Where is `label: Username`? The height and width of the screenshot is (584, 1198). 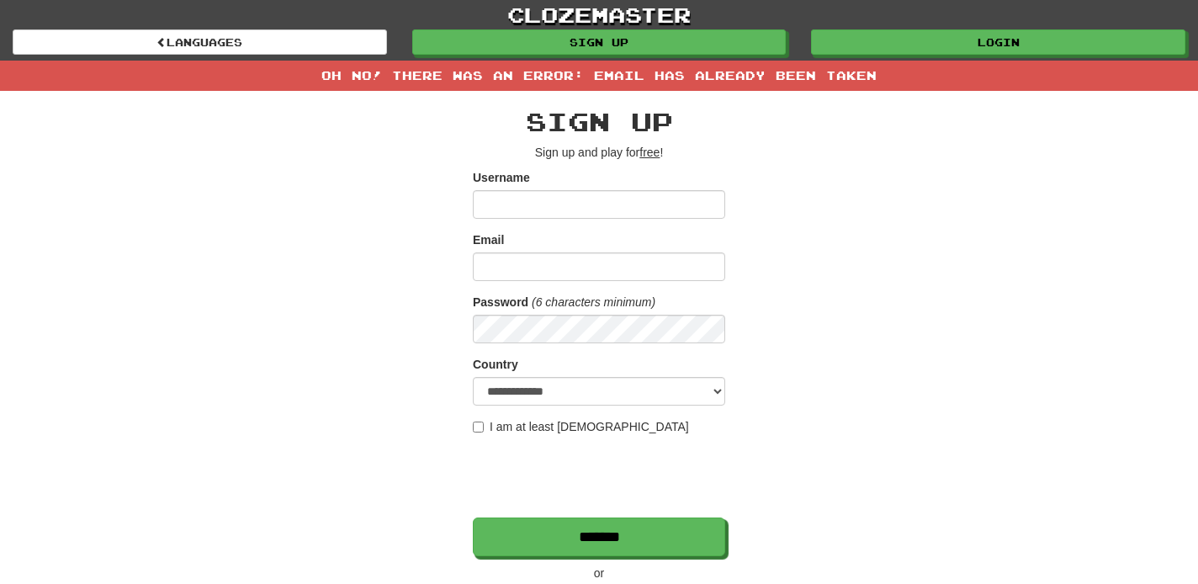
label: Username is located at coordinates (501, 178).